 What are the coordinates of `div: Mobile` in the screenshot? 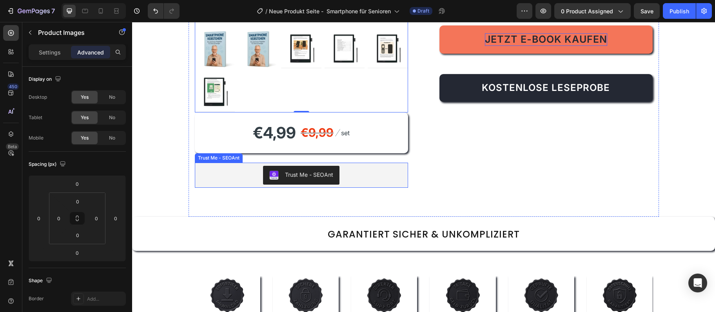 It's located at (36, 138).